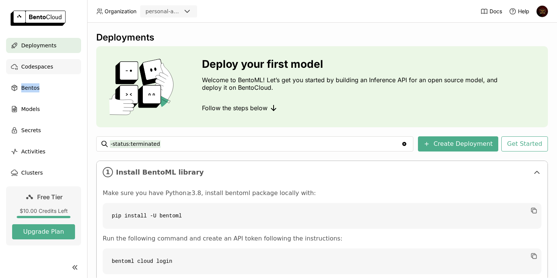 Image resolution: width=557 pixels, height=278 pixels. Describe the element at coordinates (44, 232) in the screenshot. I see `button: Upgrade Plan` at that location.